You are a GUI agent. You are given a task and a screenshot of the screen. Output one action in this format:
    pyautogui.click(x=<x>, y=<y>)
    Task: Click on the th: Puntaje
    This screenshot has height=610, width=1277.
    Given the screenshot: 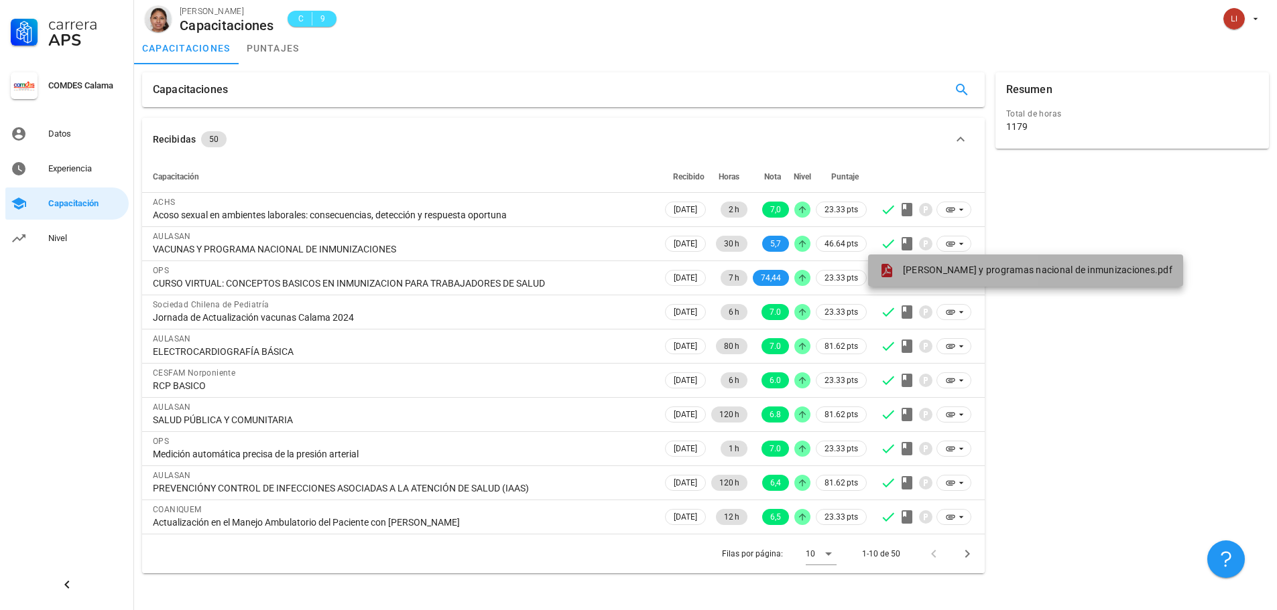 What is the action you would take?
    pyautogui.click(x=841, y=177)
    